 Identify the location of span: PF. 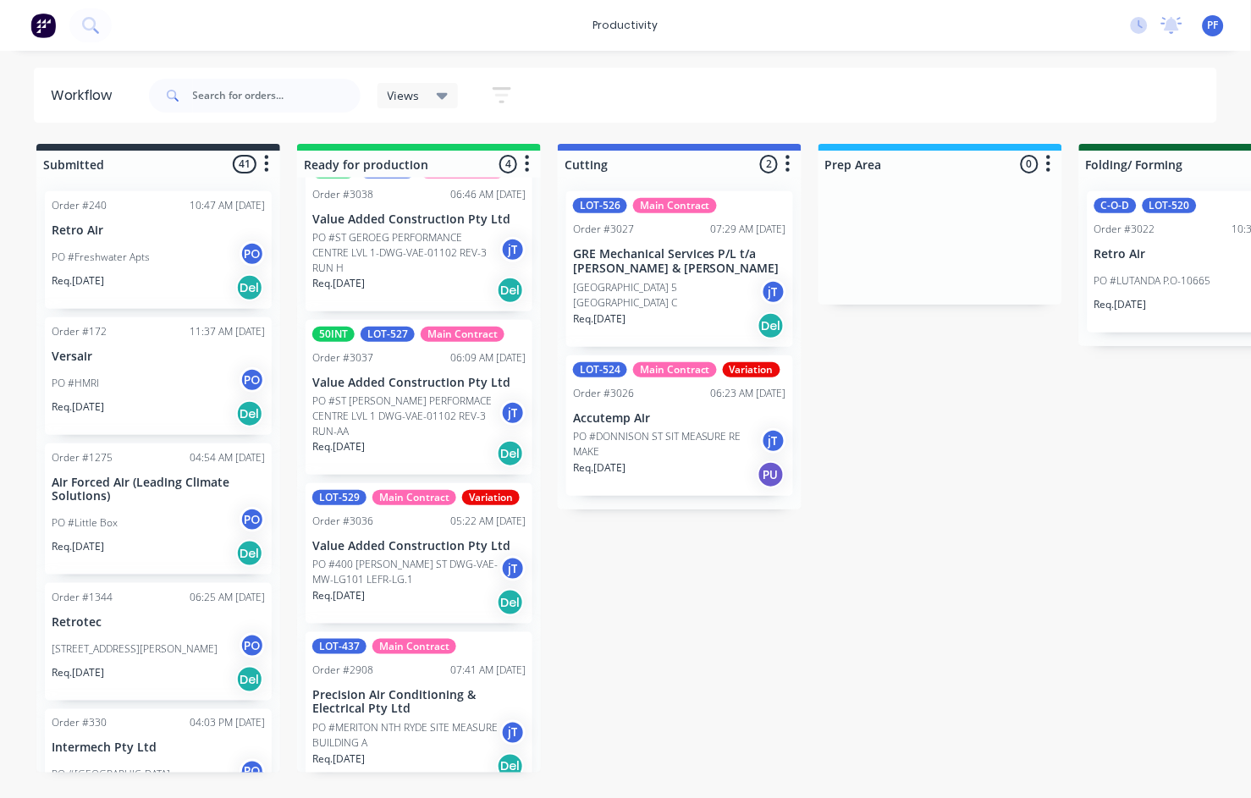
(1213, 25).